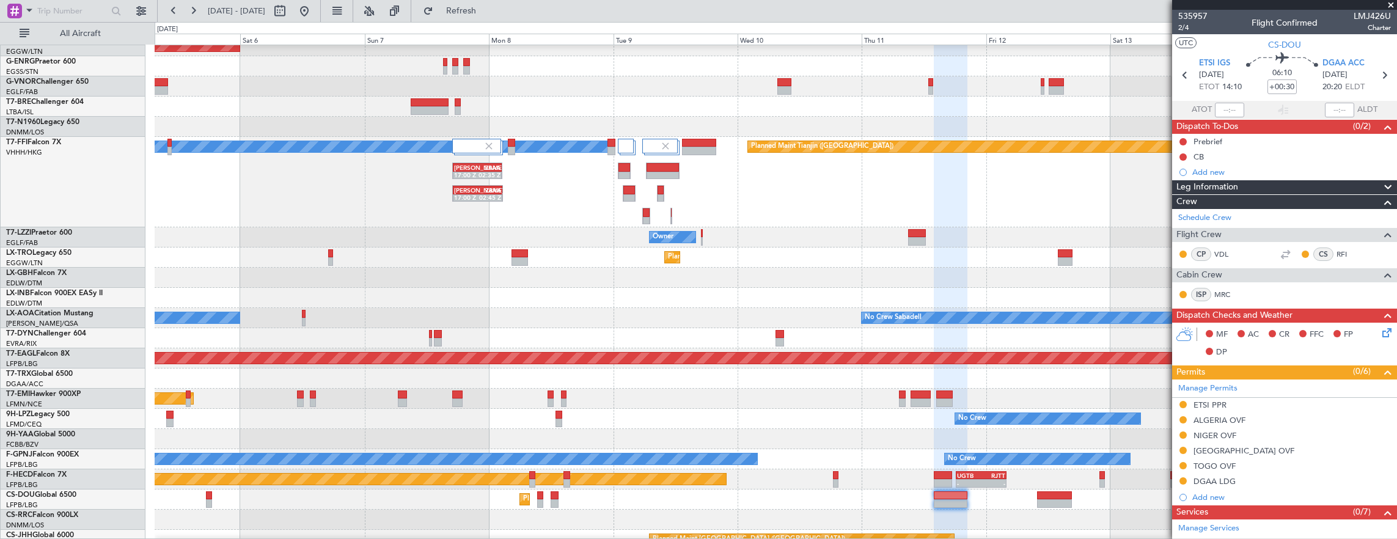 This screenshot has height=539, width=1397. What do you see at coordinates (24, 404) in the screenshot?
I see `a: LFMN/NCE` at bounding box center [24, 404].